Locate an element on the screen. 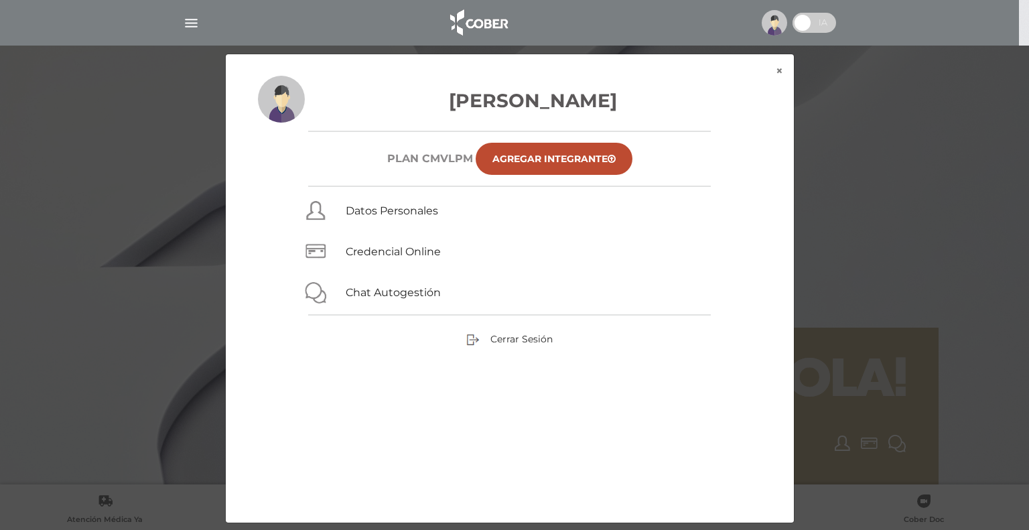  img: sign-out.png is located at coordinates (473, 340).